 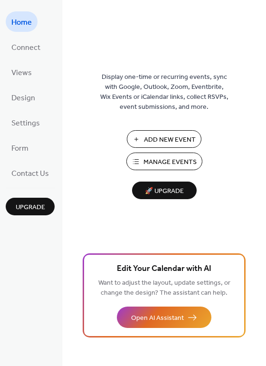 I want to click on a: Design, so click(x=23, y=97).